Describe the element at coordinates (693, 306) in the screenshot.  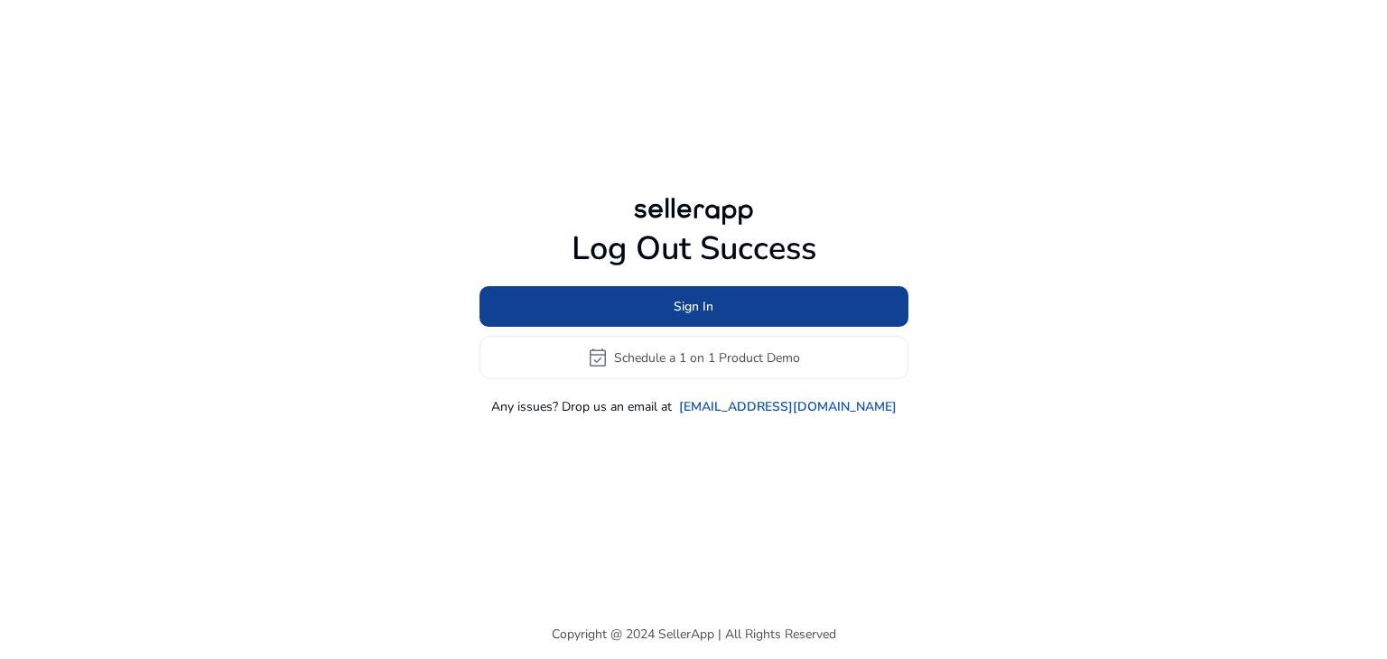
I see `button: Sign In` at that location.